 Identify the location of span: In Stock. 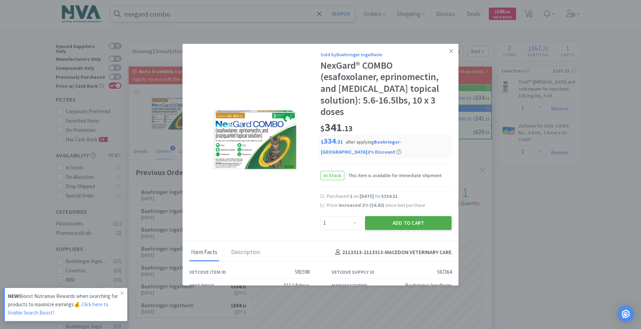
(332, 175).